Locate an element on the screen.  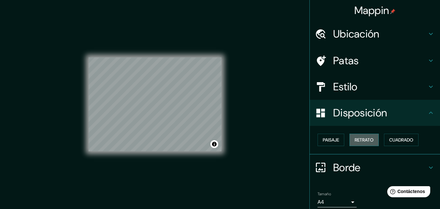
div: Borde is located at coordinates (375, 168).